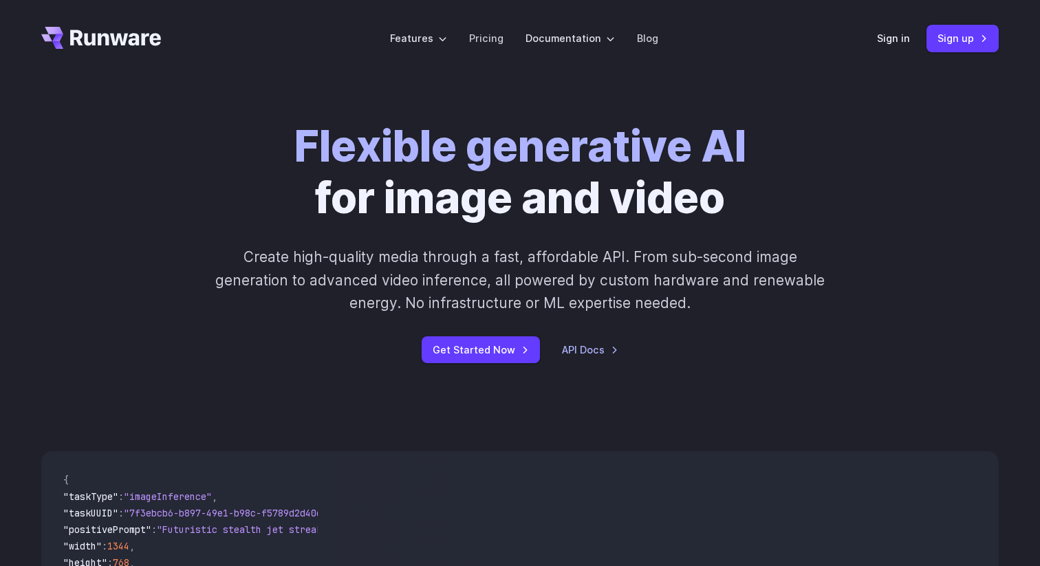  What do you see at coordinates (590, 349) in the screenshot?
I see `a: API Docs` at bounding box center [590, 349].